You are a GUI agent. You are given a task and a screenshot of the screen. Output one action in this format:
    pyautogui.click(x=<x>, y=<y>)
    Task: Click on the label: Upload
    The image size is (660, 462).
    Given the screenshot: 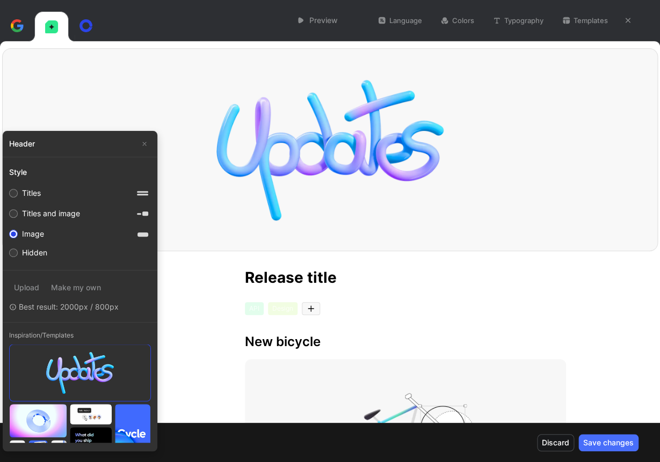 What is the action you would take?
    pyautogui.click(x=26, y=288)
    